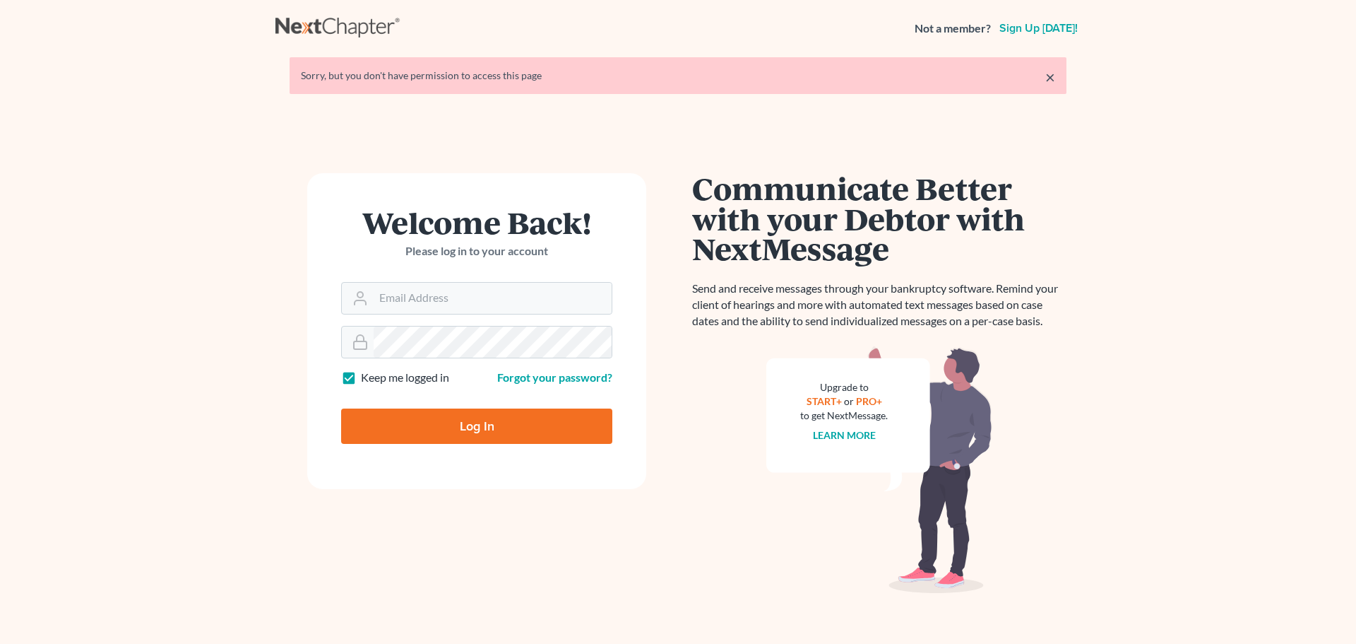 The height and width of the screenshot is (644, 1356). I want to click on strong: Not a member?, so click(953, 28).